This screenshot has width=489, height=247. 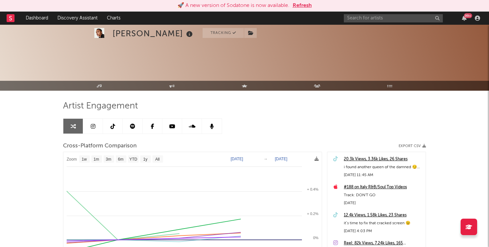 What do you see at coordinates (133, 159) in the screenshot?
I see `text: YTD` at bounding box center [133, 159].